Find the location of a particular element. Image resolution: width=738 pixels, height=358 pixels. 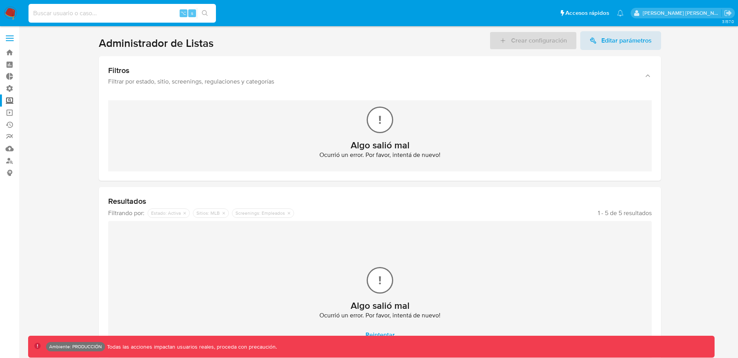

p: natalia.maison@mercadolibre.com is located at coordinates (682, 13).